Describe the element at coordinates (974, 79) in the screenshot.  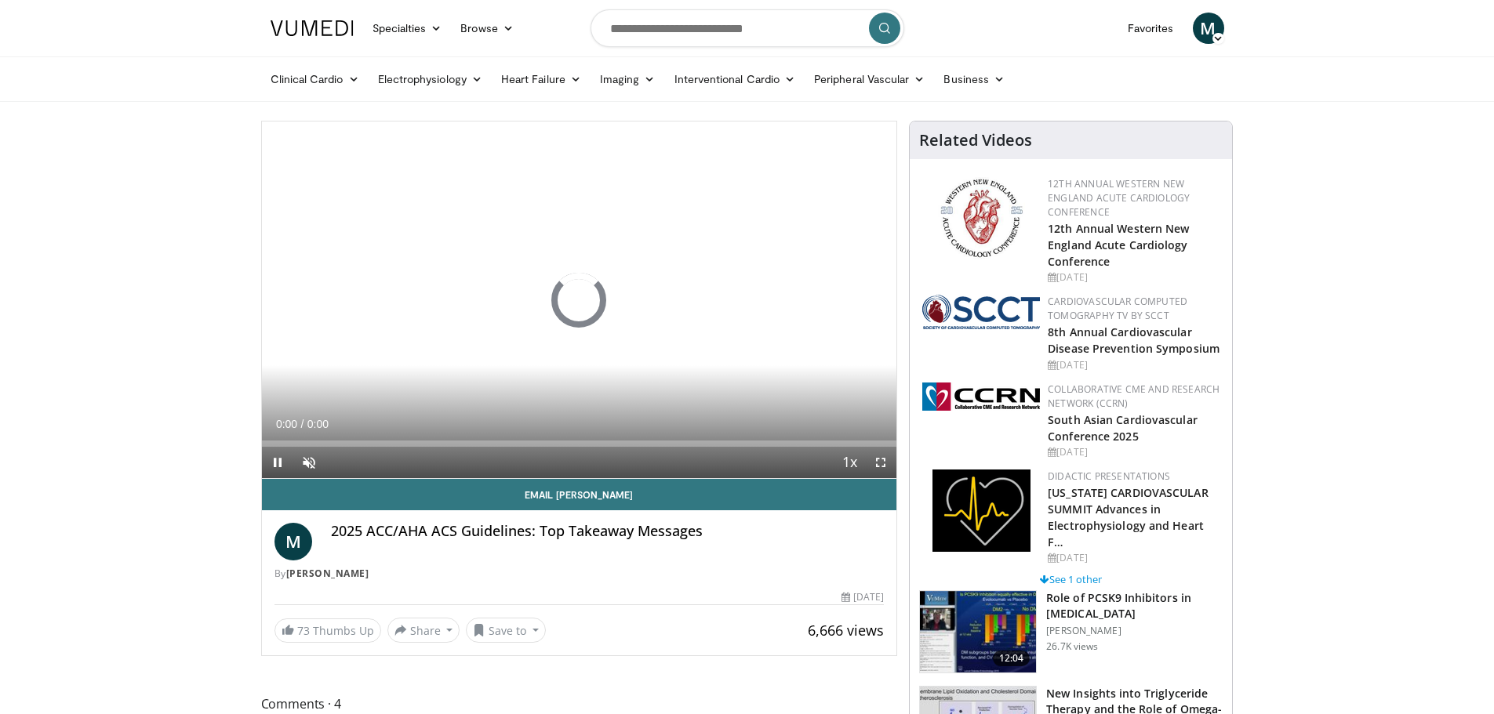
I see `a: Business` at that location.